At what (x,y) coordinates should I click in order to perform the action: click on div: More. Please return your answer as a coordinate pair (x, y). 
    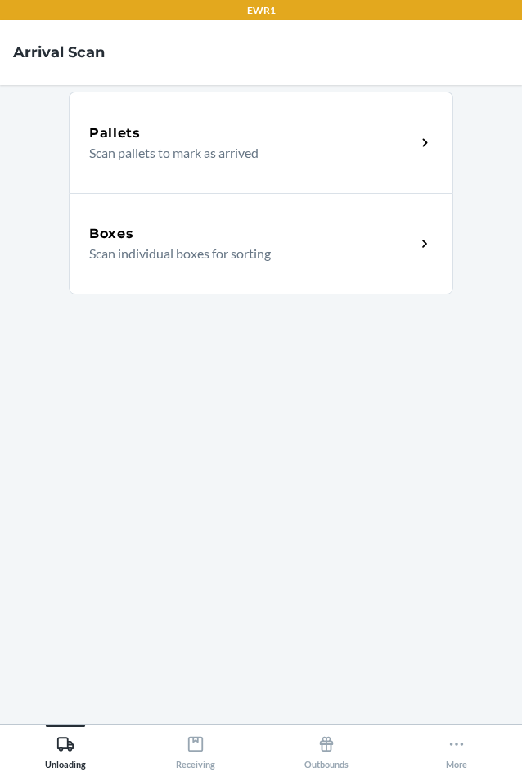
    Looking at the image, I should click on (456, 749).